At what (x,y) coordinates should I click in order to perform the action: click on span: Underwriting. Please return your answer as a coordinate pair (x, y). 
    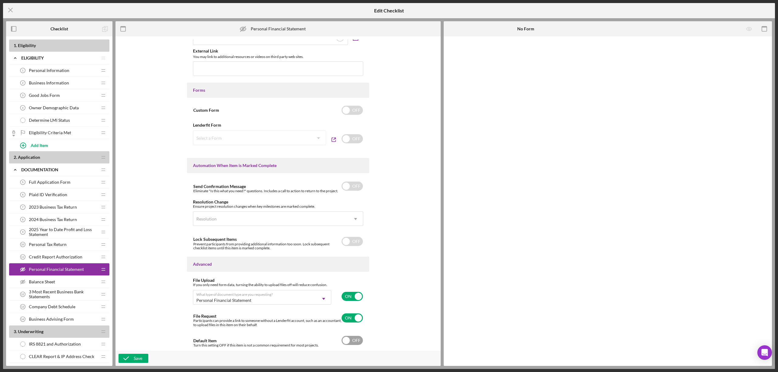
    Looking at the image, I should click on (31, 331).